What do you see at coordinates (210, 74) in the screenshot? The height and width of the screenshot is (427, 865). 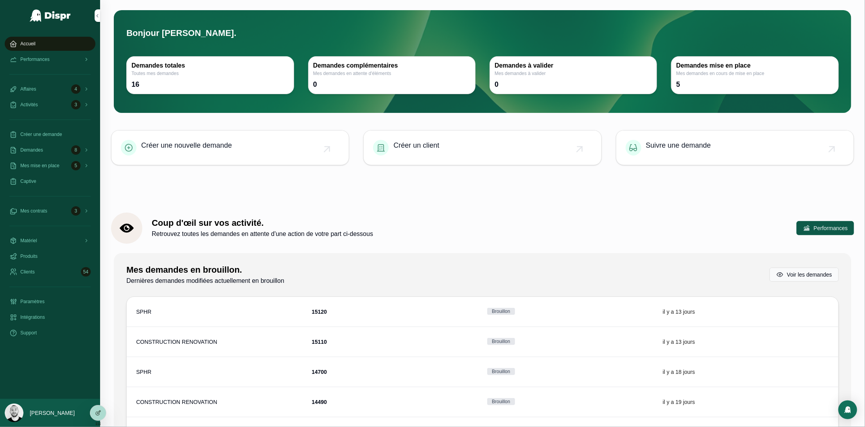 I see `span: Toutes mes demandes` at bounding box center [210, 74].